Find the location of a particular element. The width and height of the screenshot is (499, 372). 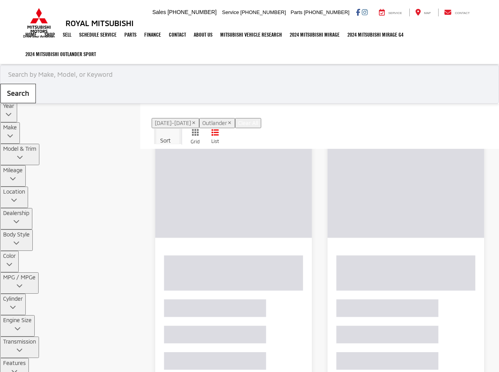

a: Facebook: Click to visit our Facebook page is located at coordinates (358, 12).